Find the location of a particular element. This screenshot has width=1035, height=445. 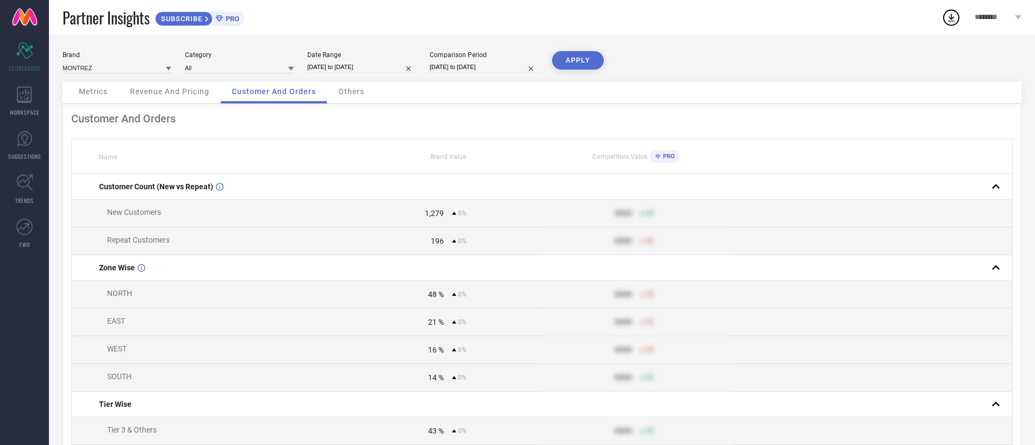

span: TRENDS is located at coordinates (24, 200).